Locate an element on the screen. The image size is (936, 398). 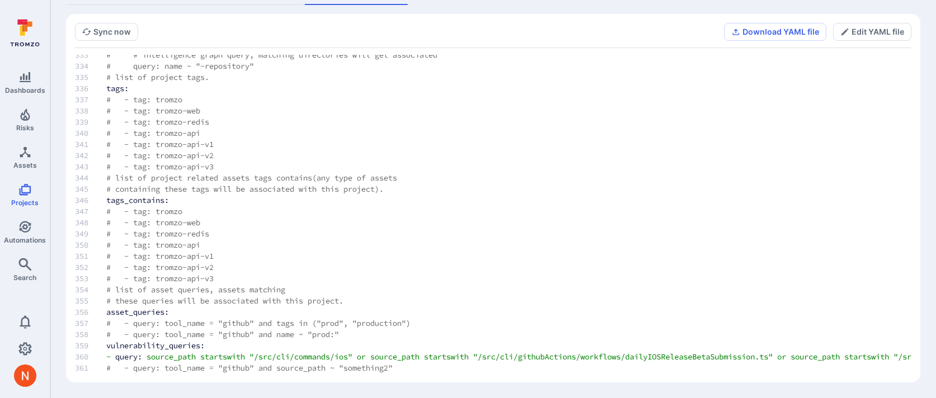
span: Assets is located at coordinates (25, 165).